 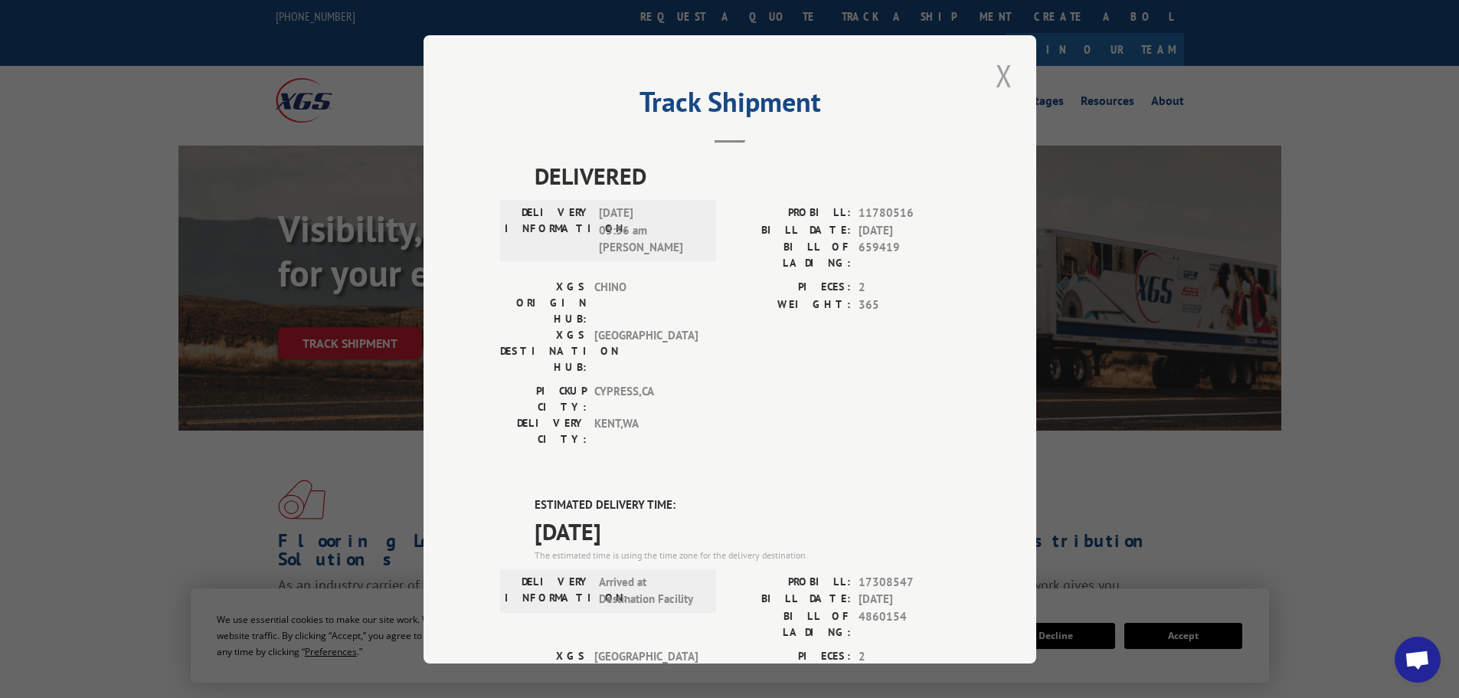 I want to click on label: WEIGHT:, so click(x=791, y=304).